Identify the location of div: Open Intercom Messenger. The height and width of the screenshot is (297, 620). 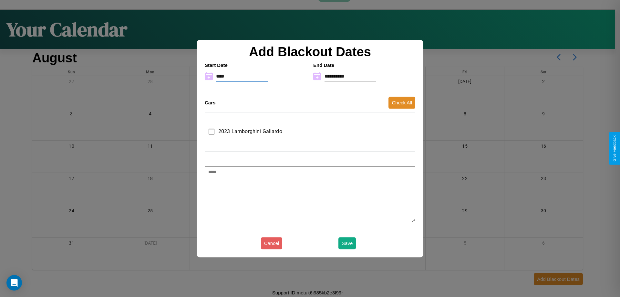
(14, 282).